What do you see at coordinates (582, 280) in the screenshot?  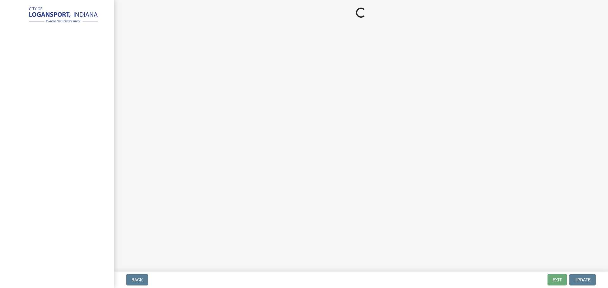 I see `span: Update` at bounding box center [582, 280].